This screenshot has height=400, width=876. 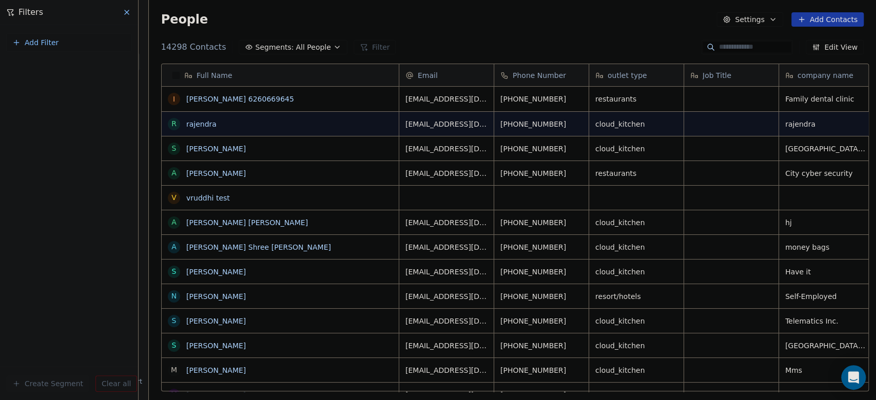 I want to click on button: Filter, so click(x=375, y=47).